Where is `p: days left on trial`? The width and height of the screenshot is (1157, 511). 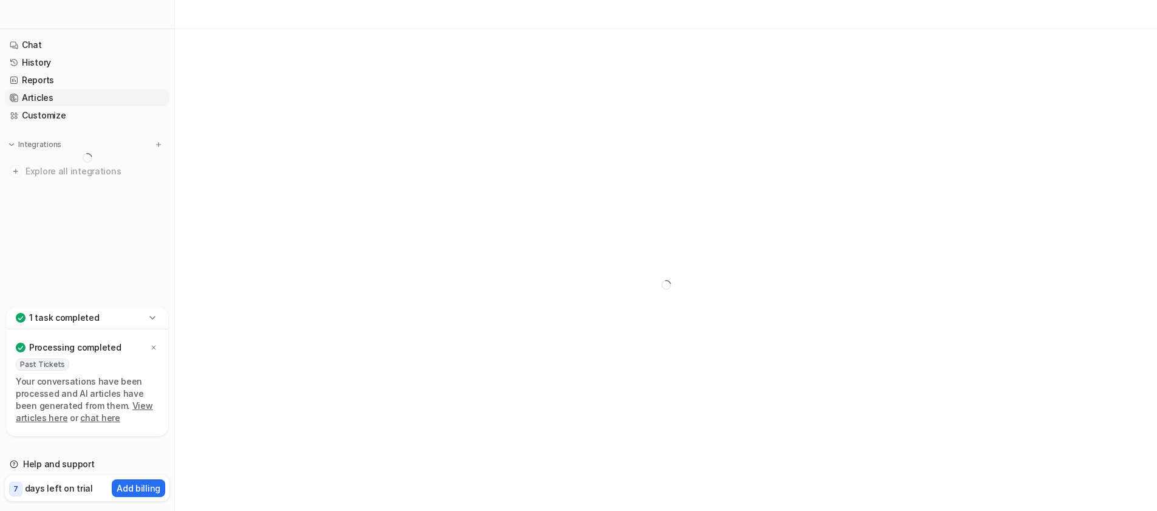 p: days left on trial is located at coordinates (59, 488).